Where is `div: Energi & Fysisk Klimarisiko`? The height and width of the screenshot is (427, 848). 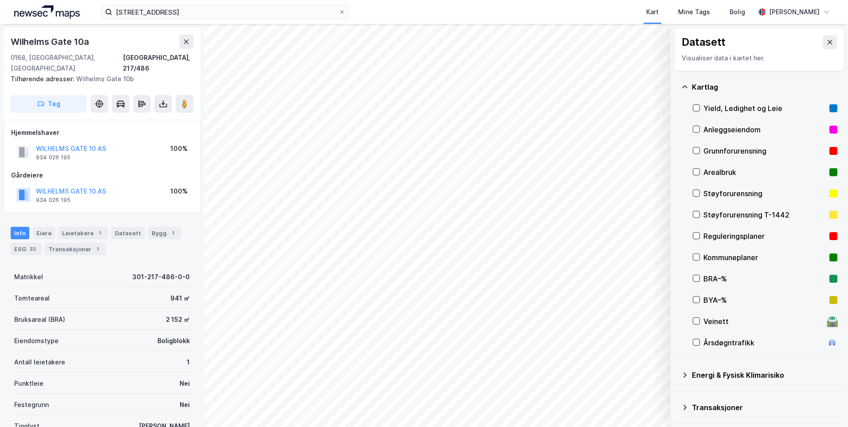
div: Energi & Fysisk Klimarisiko is located at coordinates (765, 375).